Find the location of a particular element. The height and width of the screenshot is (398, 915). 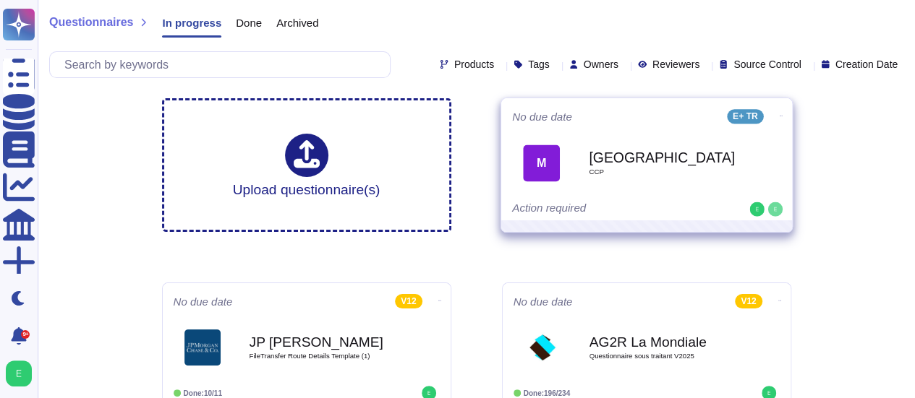

div: M is located at coordinates (541, 163).